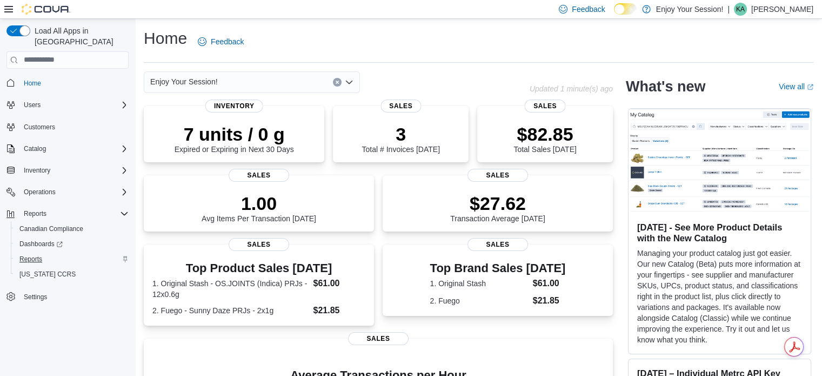  I want to click on button: Clear input, so click(337, 82).